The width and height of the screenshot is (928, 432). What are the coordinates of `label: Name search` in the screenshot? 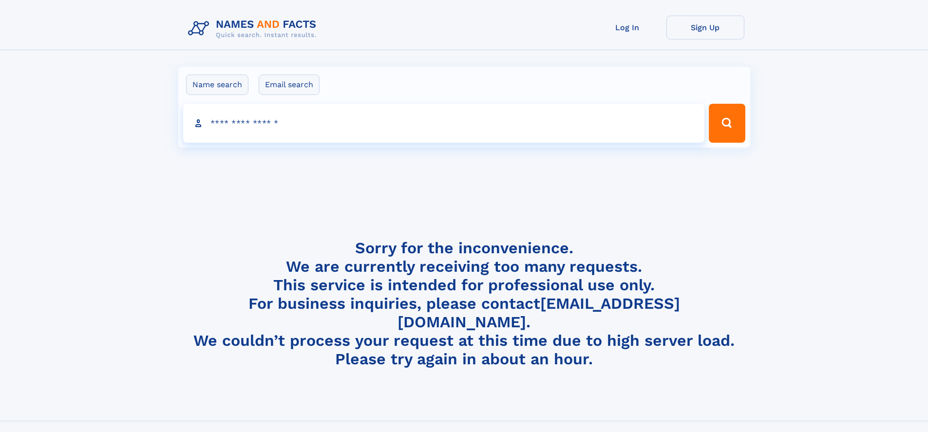 It's located at (217, 85).